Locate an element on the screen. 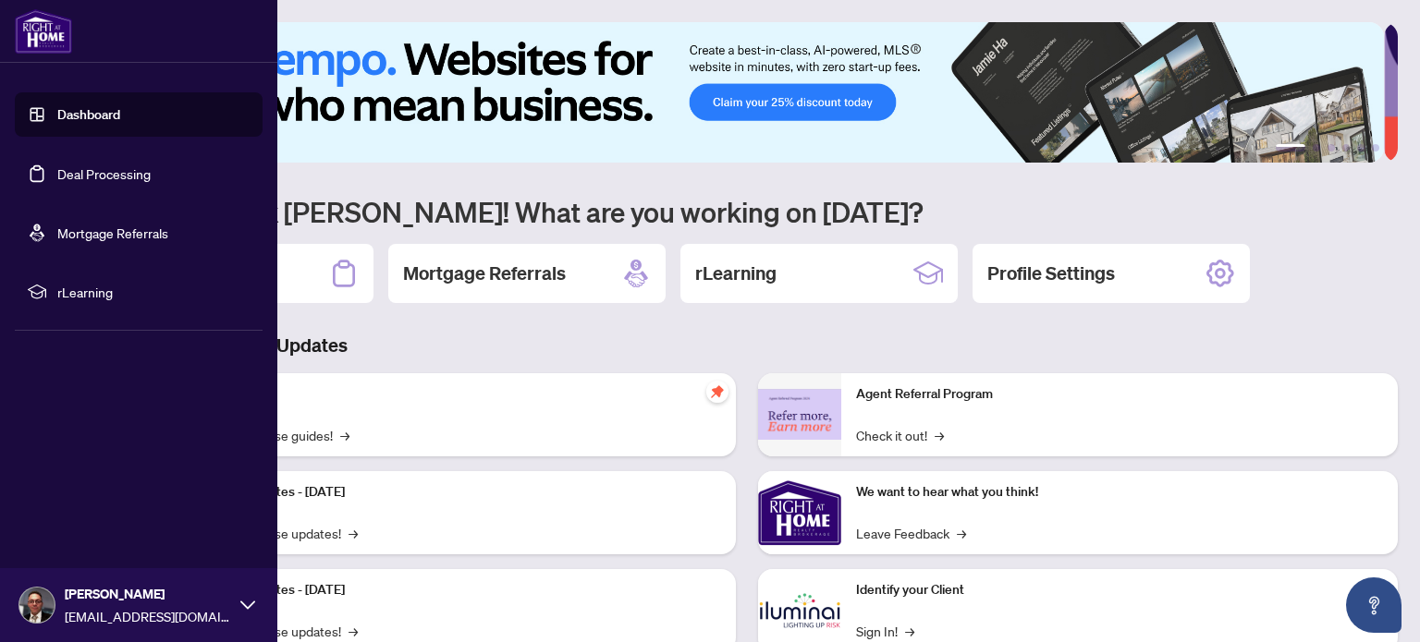  button: 4 is located at coordinates (1346, 148).